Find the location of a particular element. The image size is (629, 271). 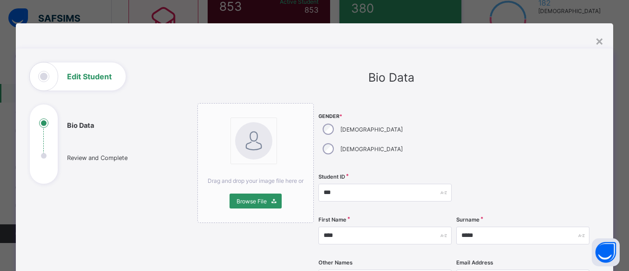

label: Other Names is located at coordinates (335, 262).